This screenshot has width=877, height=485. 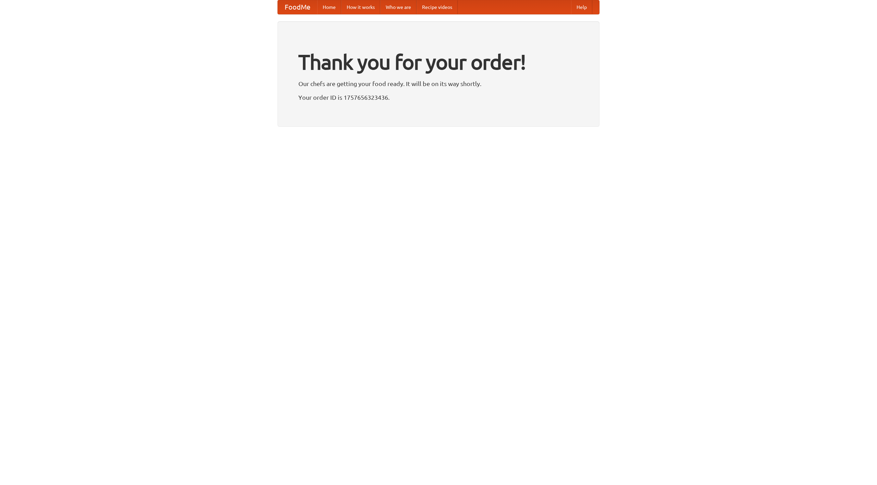 What do you see at coordinates (437, 7) in the screenshot?
I see `a: Recipe videos` at bounding box center [437, 7].